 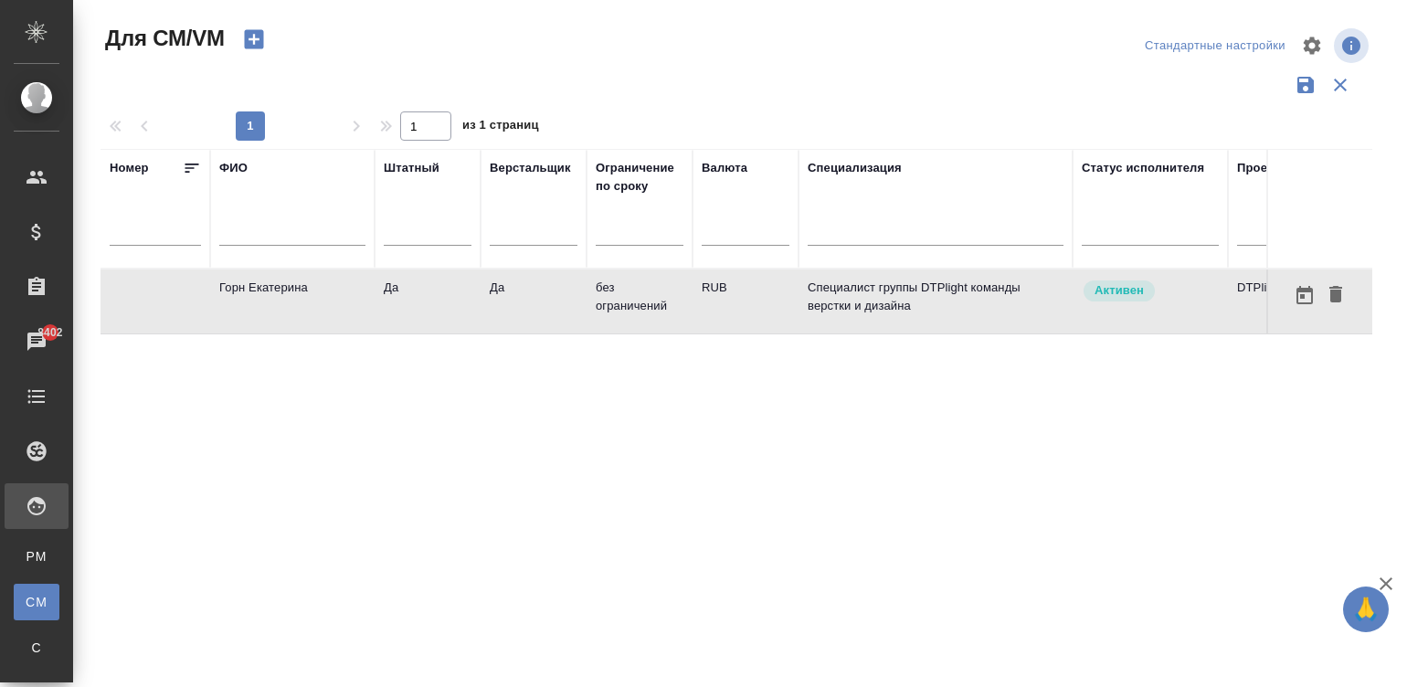 What do you see at coordinates (129, 168) in the screenshot?
I see `div: Номер` at bounding box center [129, 168].